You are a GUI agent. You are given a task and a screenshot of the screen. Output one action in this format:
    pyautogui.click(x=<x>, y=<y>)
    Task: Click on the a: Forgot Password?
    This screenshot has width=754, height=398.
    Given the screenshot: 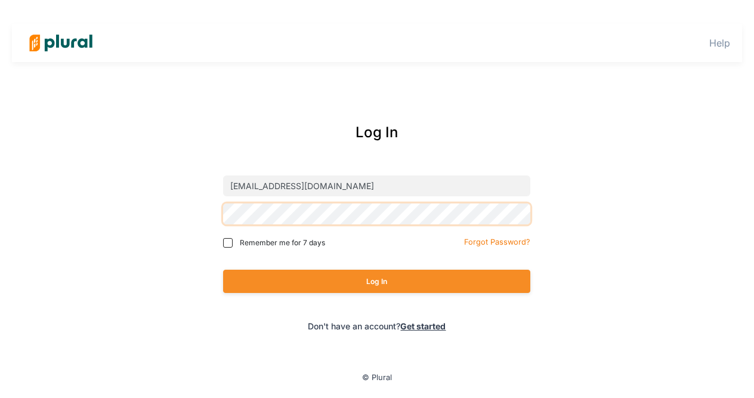 What is the action you would take?
    pyautogui.click(x=497, y=241)
    